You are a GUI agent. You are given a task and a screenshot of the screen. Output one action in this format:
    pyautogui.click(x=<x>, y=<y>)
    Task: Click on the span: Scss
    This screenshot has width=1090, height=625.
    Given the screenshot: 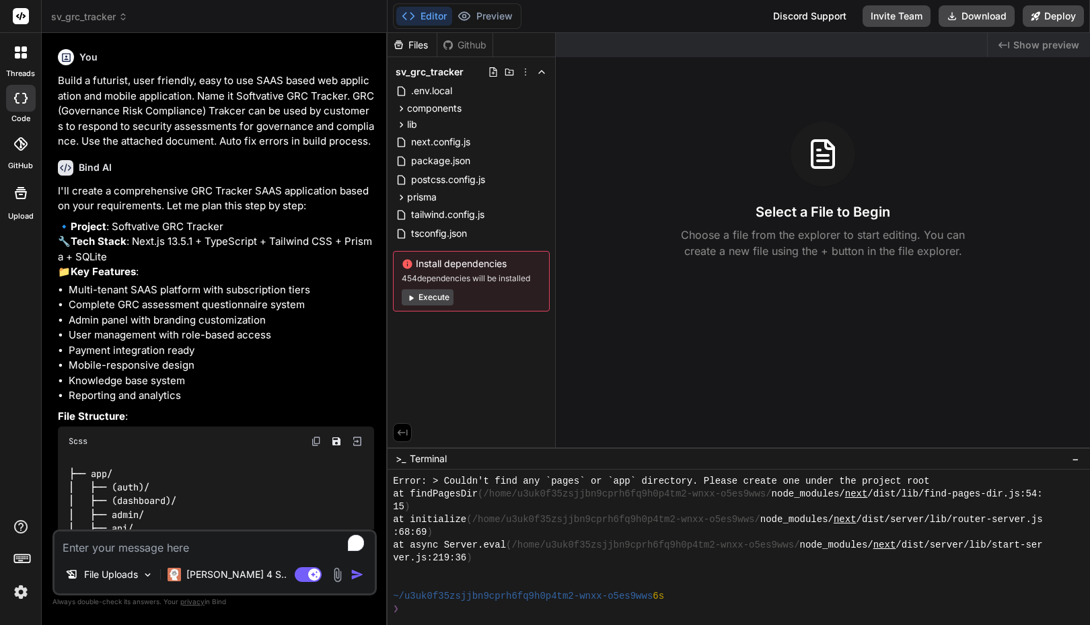 What is the action you would take?
    pyautogui.click(x=78, y=441)
    